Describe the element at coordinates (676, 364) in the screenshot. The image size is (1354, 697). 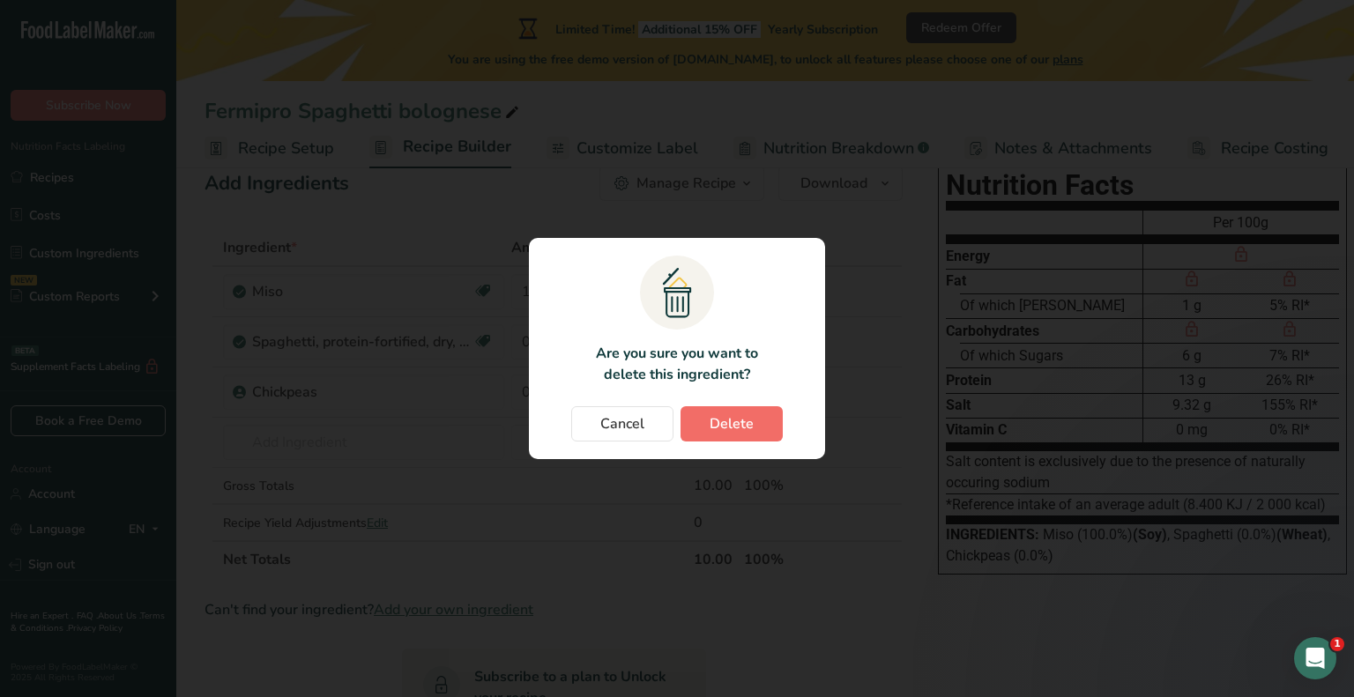
I see `p: Are you sure you want to delete this ingredient?` at that location.